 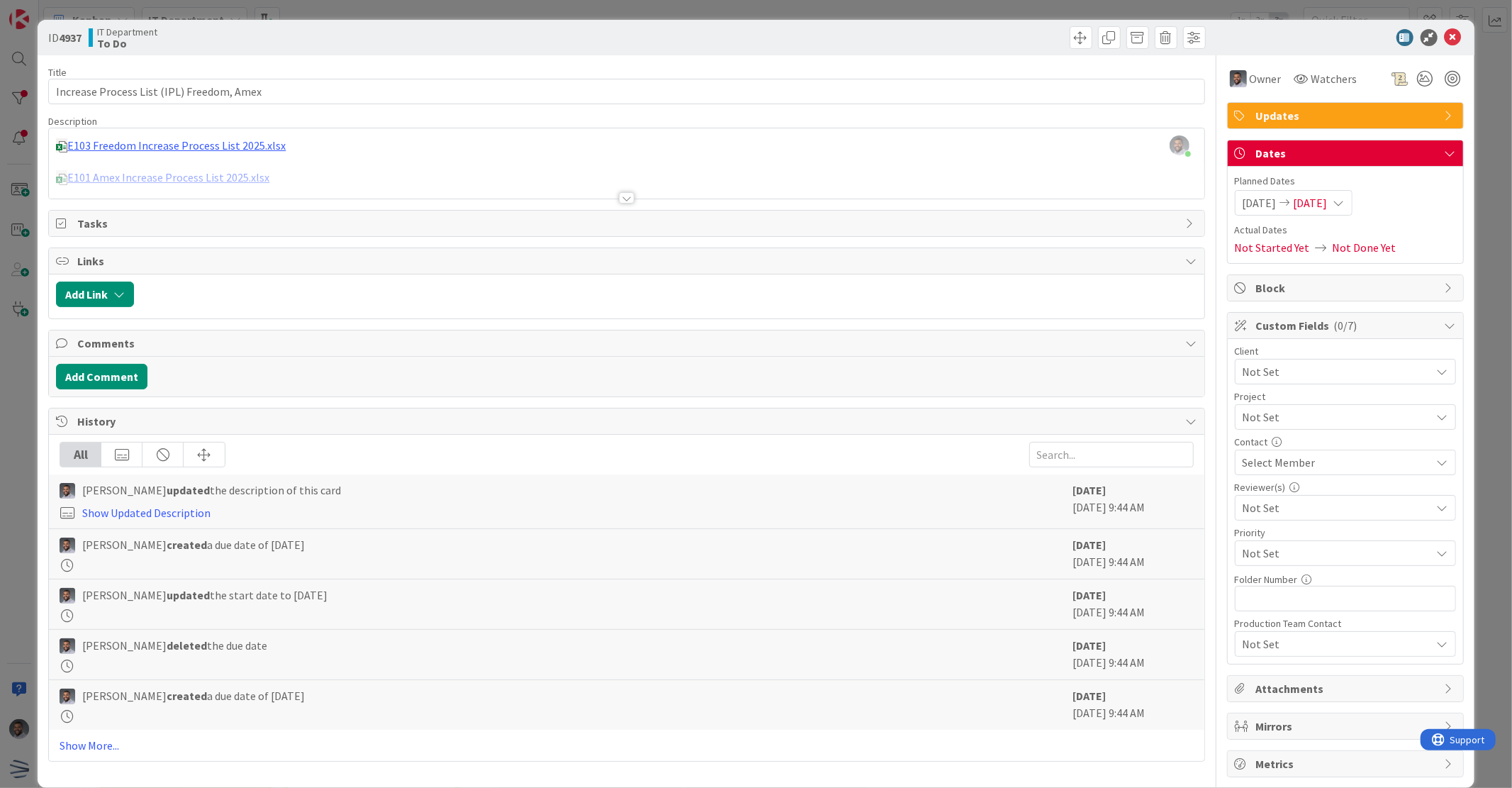 What do you see at coordinates (1265, 78) in the screenshot?
I see `span: Owner` at bounding box center [1265, 78].